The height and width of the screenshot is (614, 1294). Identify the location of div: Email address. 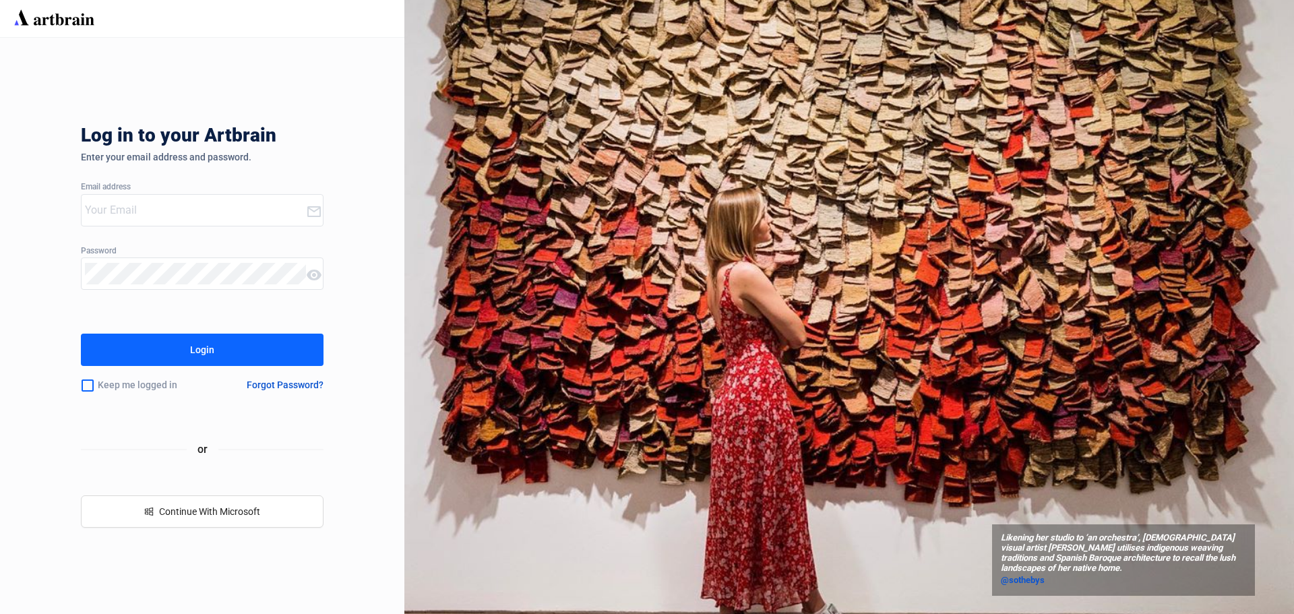
(202, 187).